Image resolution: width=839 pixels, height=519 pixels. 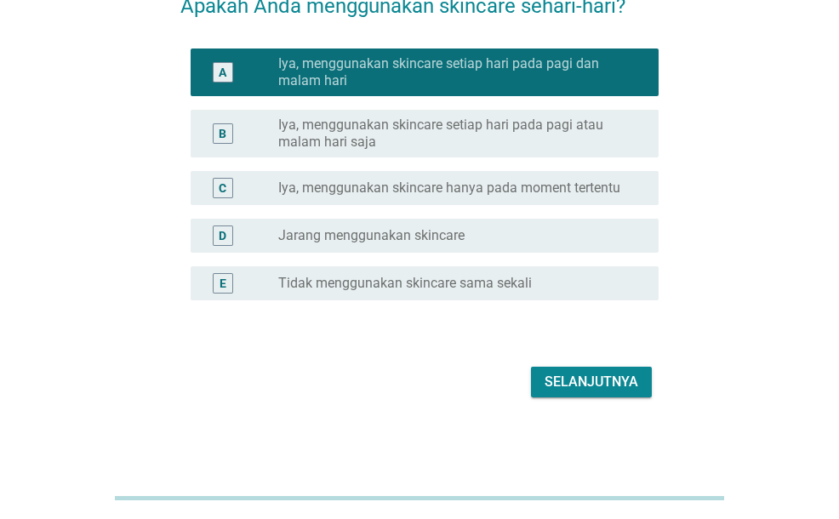 I want to click on button: Selanjutnya, so click(x=591, y=382).